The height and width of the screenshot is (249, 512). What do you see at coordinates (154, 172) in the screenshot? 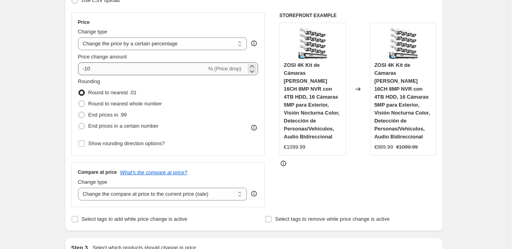
I see `i: What's the compare at price?` at bounding box center [154, 172].